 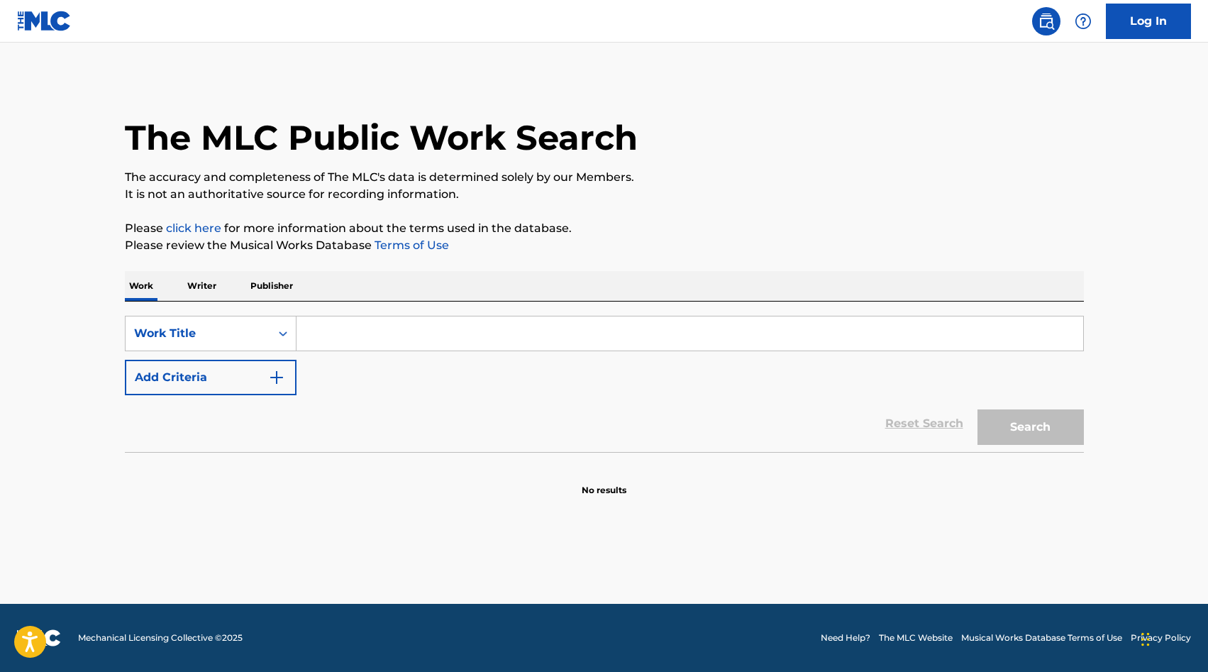 What do you see at coordinates (604, 228) in the screenshot?
I see `p: Please for more information about the terms used in the database.` at bounding box center [604, 228].